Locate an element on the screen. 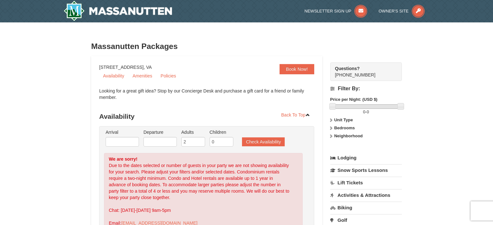 This screenshot has width=493, height=225. span: Owner's Site is located at coordinates (394, 11).